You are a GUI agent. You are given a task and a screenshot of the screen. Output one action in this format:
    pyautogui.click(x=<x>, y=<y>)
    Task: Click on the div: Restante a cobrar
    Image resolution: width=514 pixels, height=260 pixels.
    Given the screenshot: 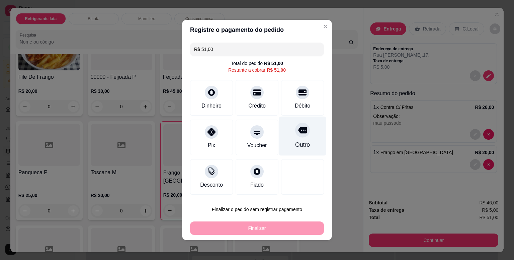 What is the action you would take?
    pyautogui.click(x=257, y=70)
    